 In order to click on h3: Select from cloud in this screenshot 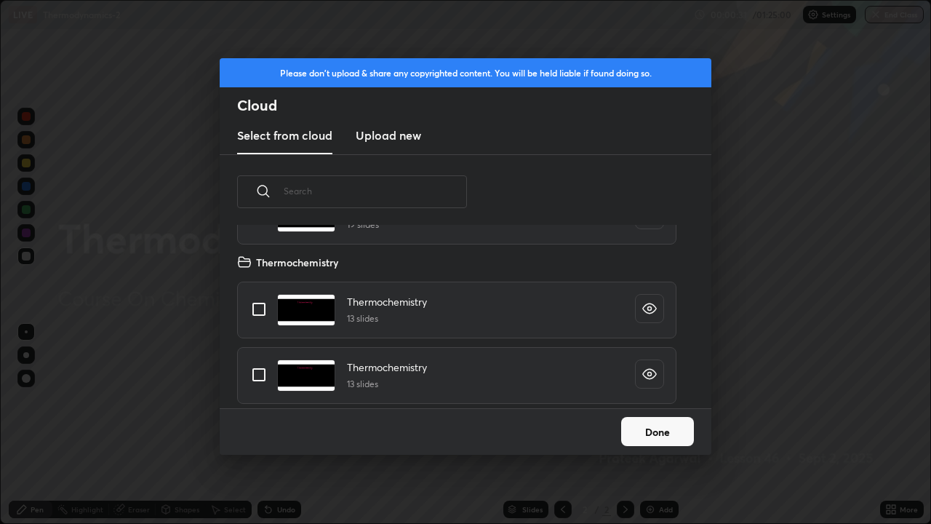, I will do `click(284, 135)`.